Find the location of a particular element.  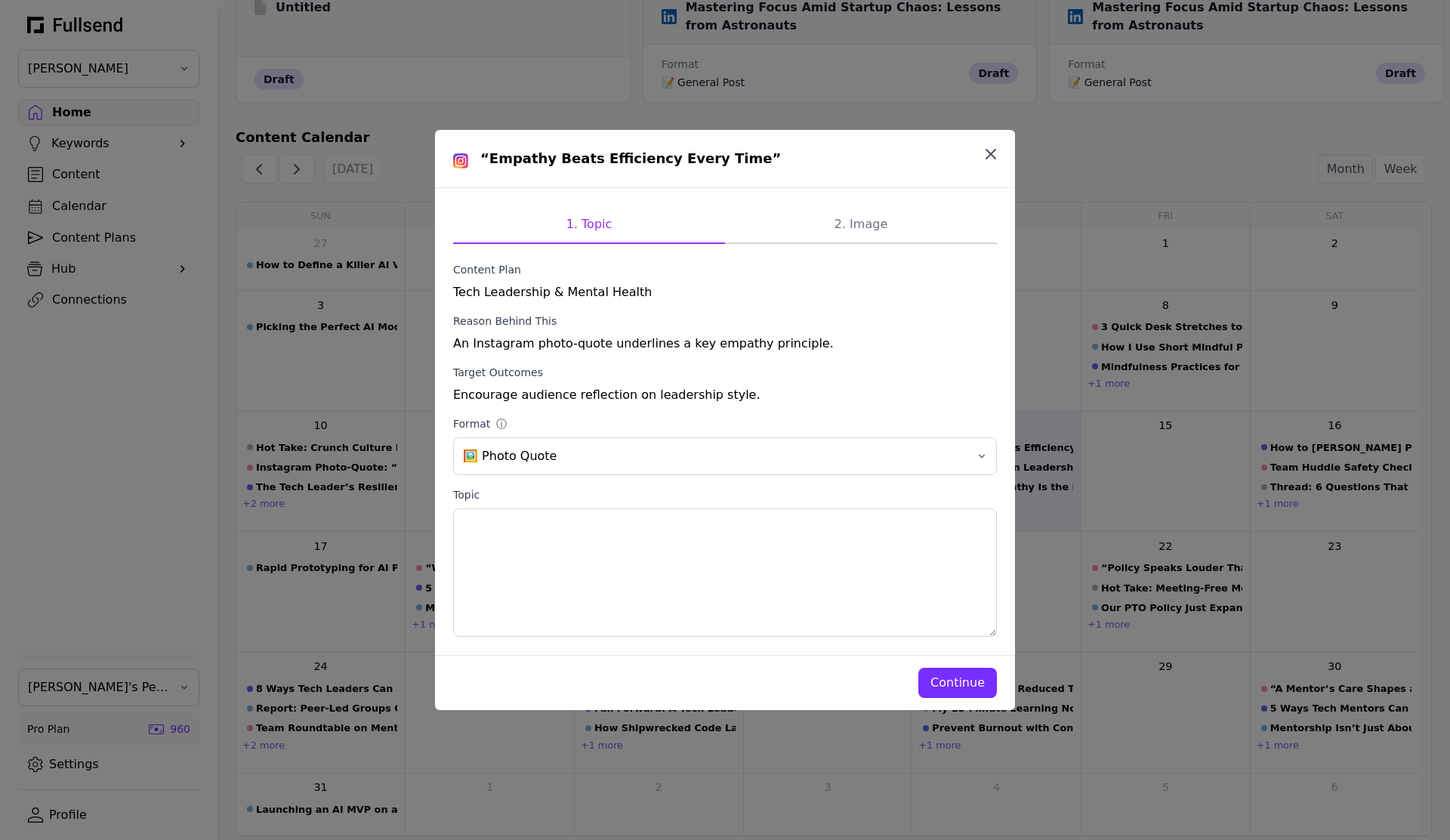

button: 2. Image is located at coordinates (861, 225).